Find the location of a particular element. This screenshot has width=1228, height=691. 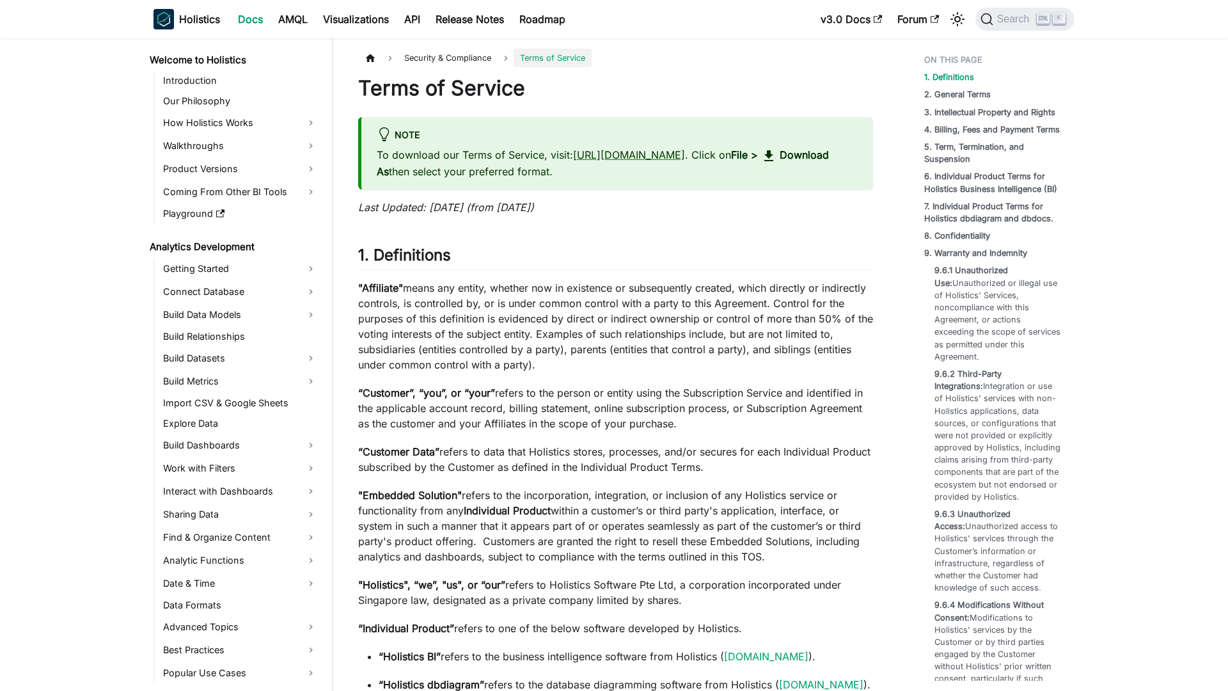

a: 6. Individual Product Terms for Holistics Business Intelligence (BI) is located at coordinates (995, 182).